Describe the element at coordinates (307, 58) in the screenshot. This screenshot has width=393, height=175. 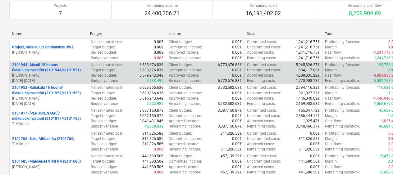
I see `p: -1,241,716.75€` at that location.